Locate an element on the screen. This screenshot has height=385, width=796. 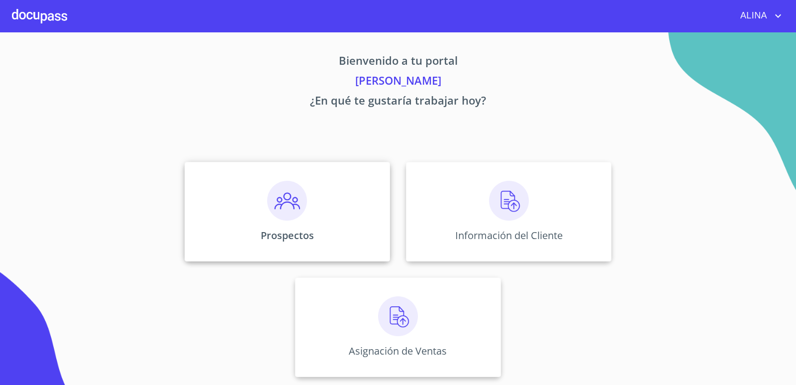
p: ¿En qué te gustaría trabajar hoy? is located at coordinates (398, 102).